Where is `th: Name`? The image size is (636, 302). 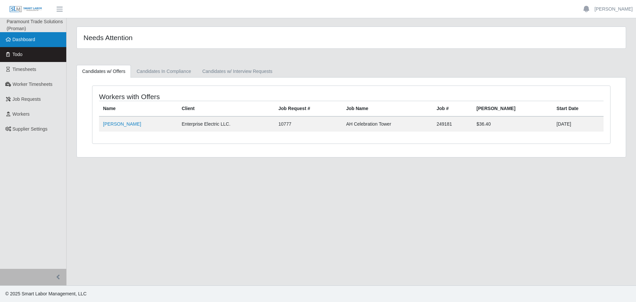 th: Name is located at coordinates (138, 109).